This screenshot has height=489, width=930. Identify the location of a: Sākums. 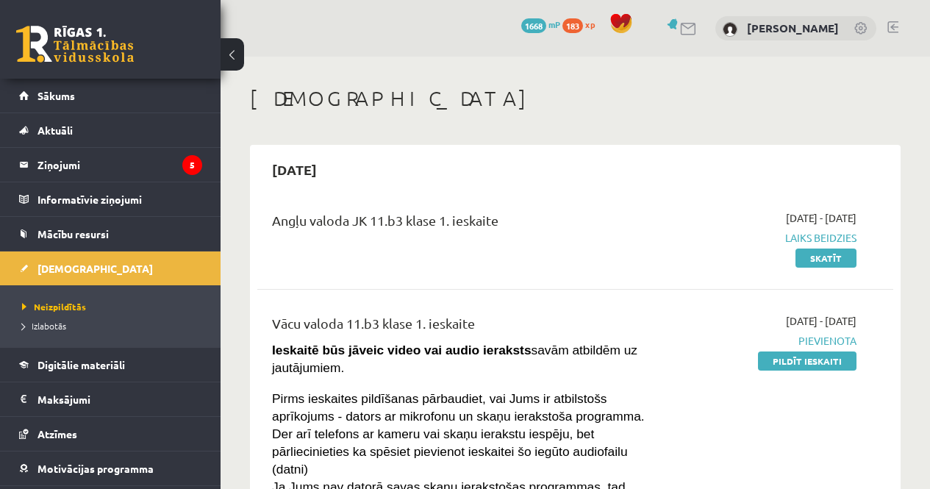
(110, 96).